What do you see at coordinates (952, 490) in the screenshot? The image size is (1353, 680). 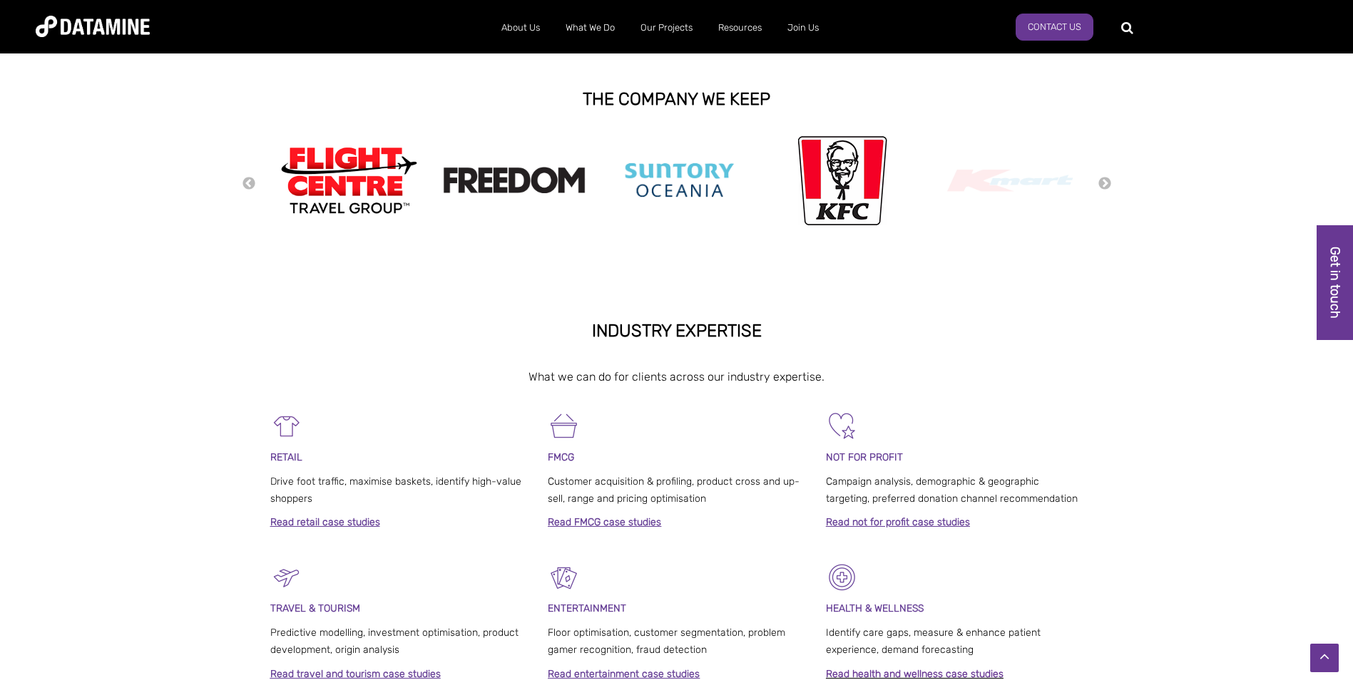 I see `span: Campaign analysis, demographic & geographic targeting, preferred donation channel recommendation` at bounding box center [952, 490].